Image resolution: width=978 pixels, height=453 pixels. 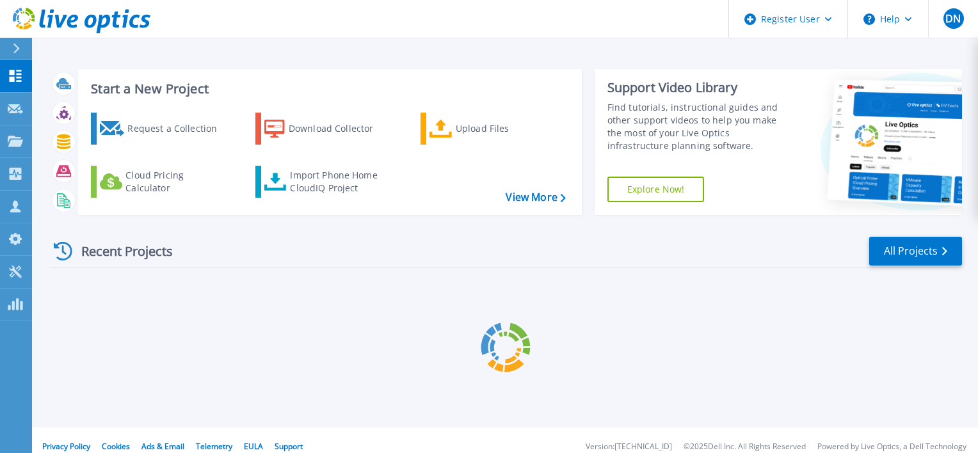 What do you see at coordinates (162, 129) in the screenshot?
I see `a: Request a Collection` at bounding box center [162, 129].